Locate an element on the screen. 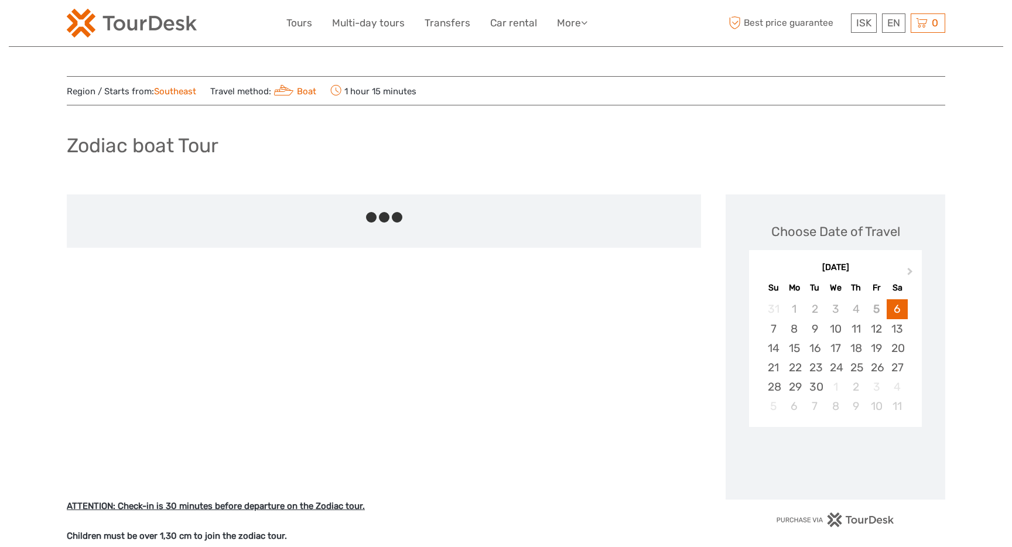 This screenshot has width=1012, height=547. div: Choose Saturday, October 11th, 2025 is located at coordinates (897, 406).